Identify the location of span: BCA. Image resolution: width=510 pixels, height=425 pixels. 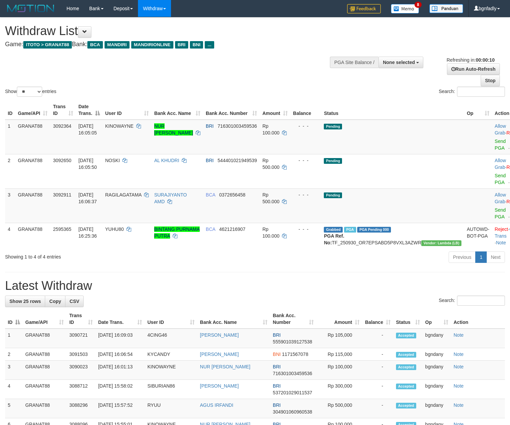
(211, 195).